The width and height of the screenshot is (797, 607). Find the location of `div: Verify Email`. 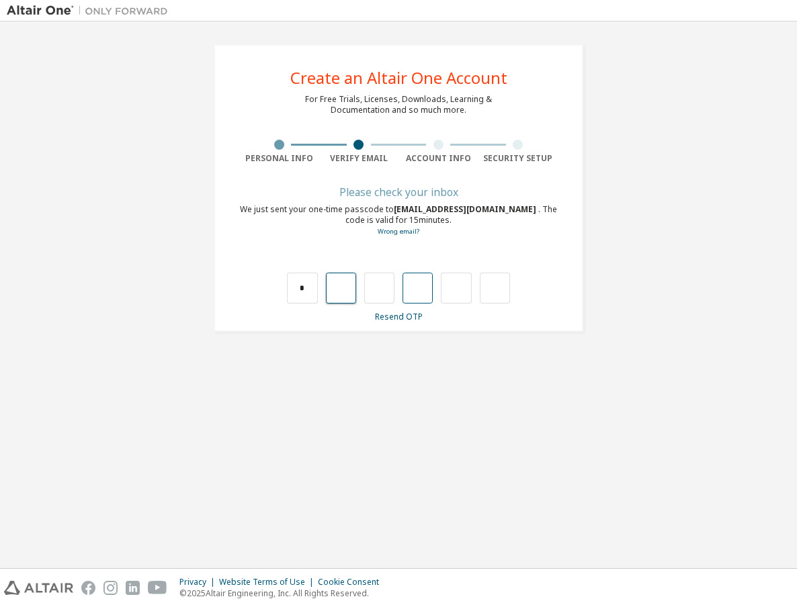

div: Verify Email is located at coordinates (359, 159).